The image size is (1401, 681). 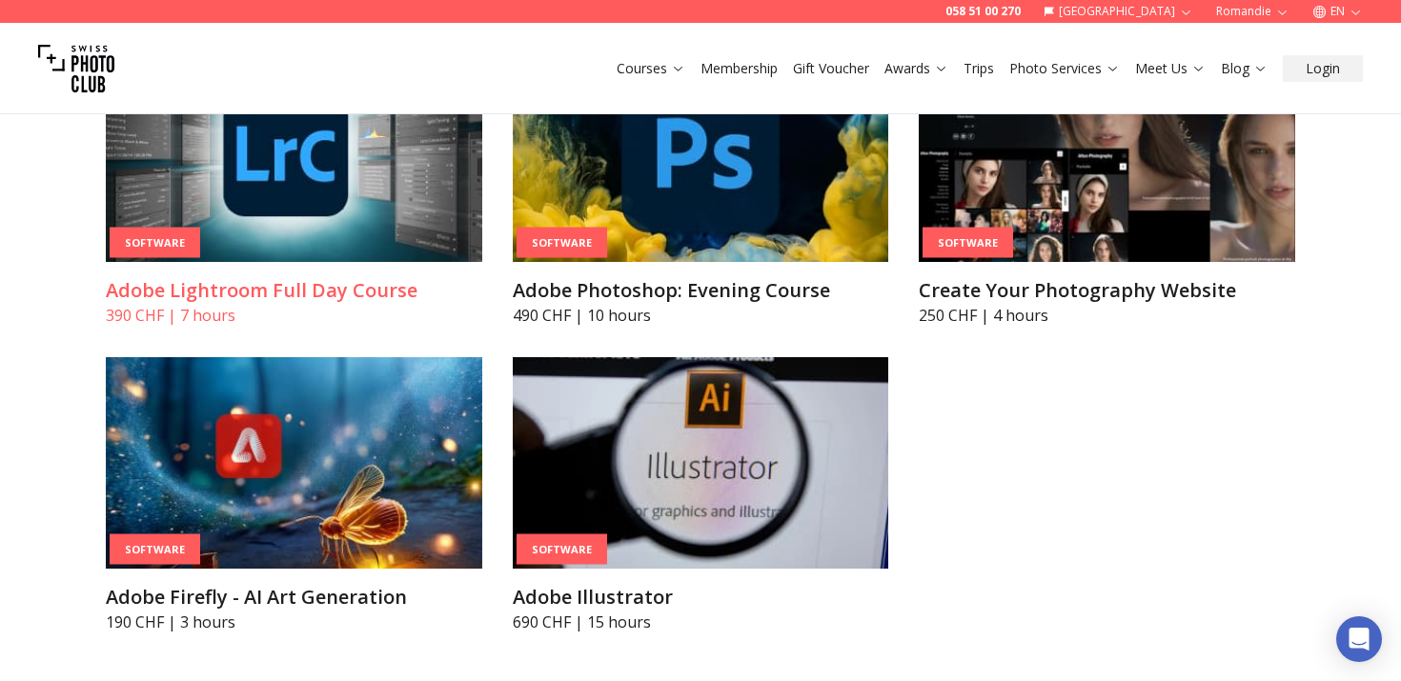 What do you see at coordinates (739, 69) in the screenshot?
I see `a: Membership` at bounding box center [739, 69].